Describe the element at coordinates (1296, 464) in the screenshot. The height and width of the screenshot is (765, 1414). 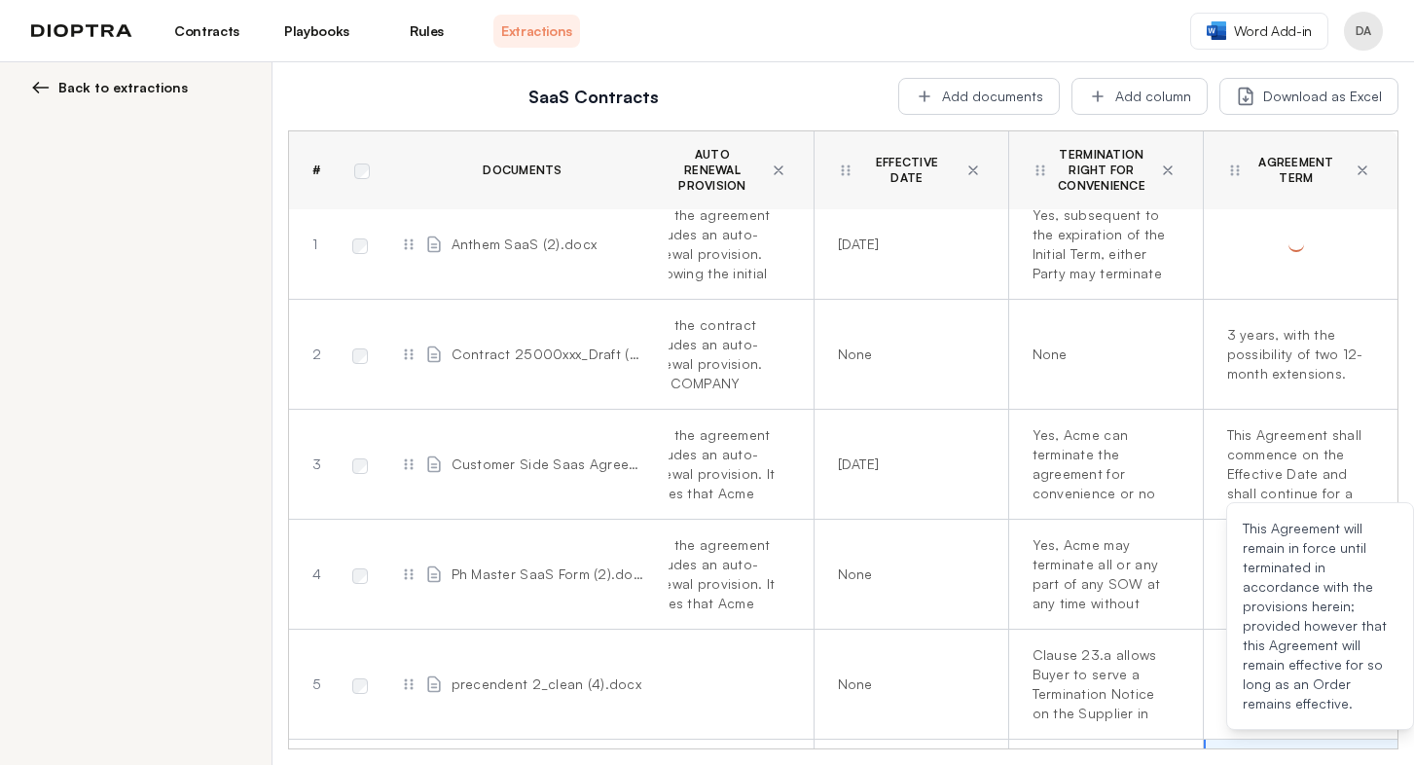
I see `div: This Agreement shall commence on the Effective Date and shall continue for a period of 3 year(s) ...` at that location.